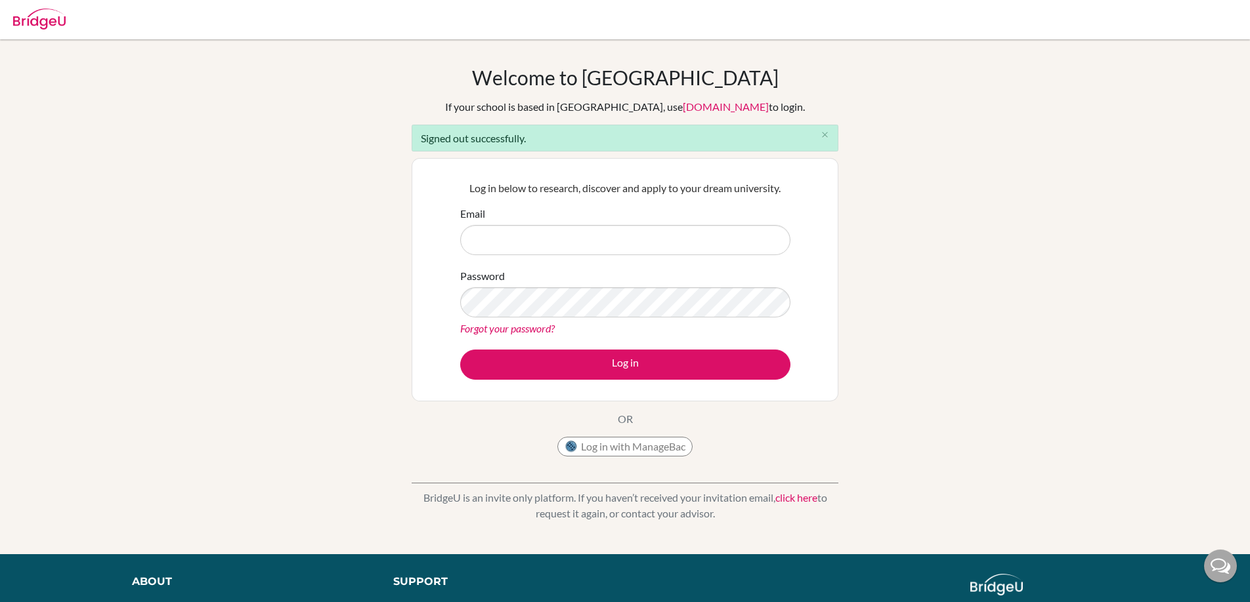  Describe the element at coordinates (625, 419) in the screenshot. I see `p: OR` at that location.